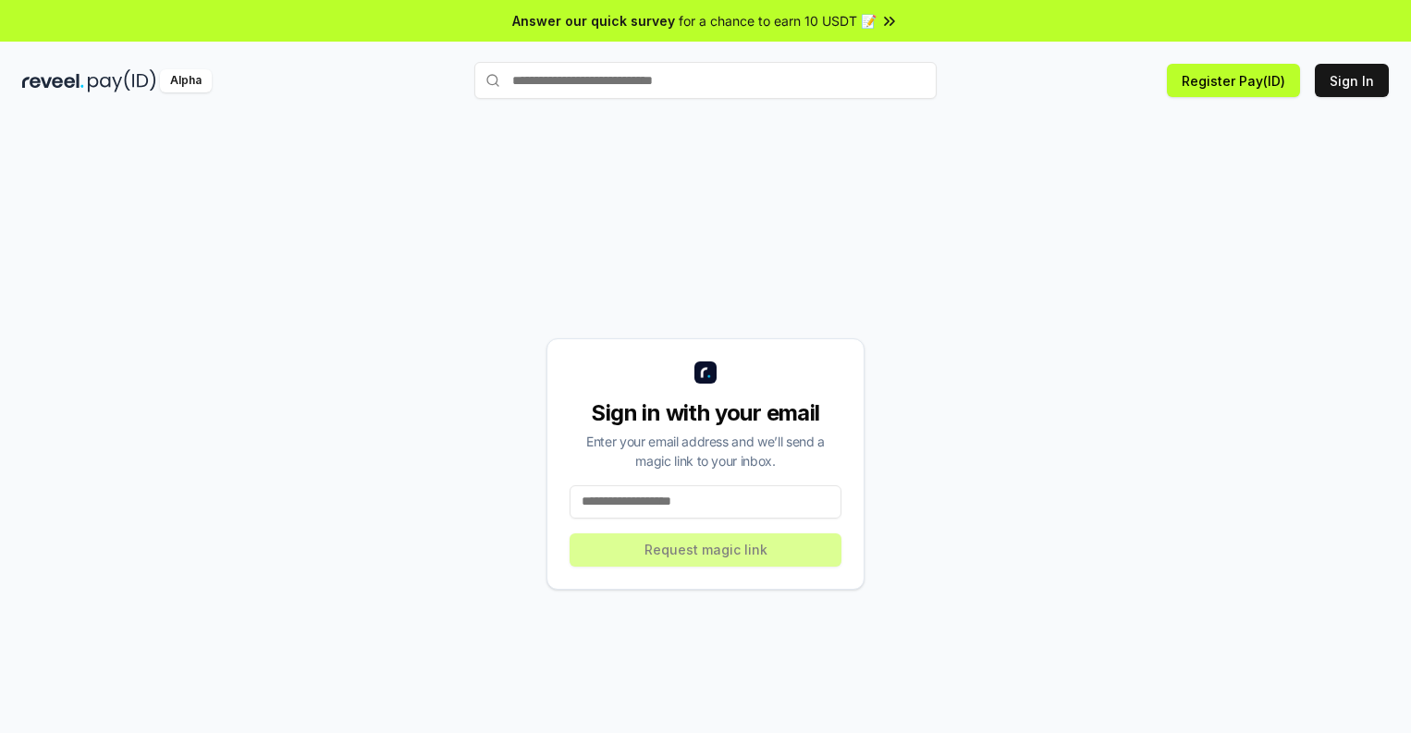 The width and height of the screenshot is (1411, 733). Describe the element at coordinates (1233, 80) in the screenshot. I see `button: Register Pay(ID)` at that location.